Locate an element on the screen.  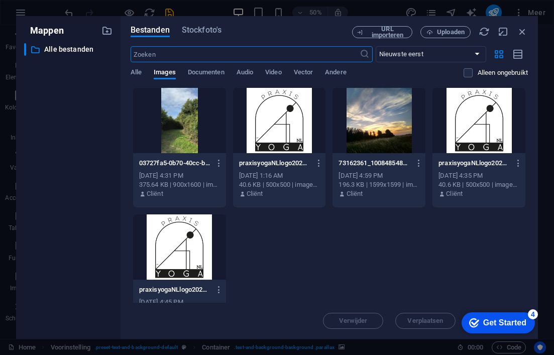
button: Uploaden is located at coordinates (445, 32).